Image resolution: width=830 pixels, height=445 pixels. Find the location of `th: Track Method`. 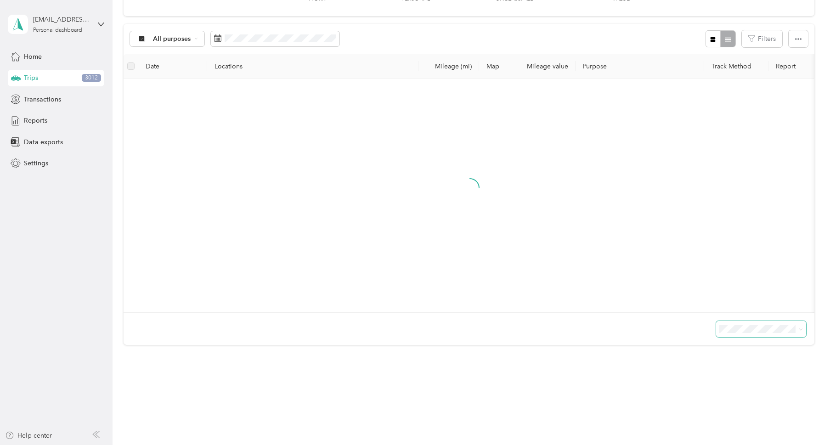

th: Track Method is located at coordinates (737, 66).